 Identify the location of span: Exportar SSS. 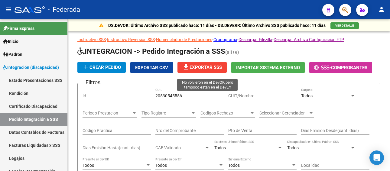
(202, 67).